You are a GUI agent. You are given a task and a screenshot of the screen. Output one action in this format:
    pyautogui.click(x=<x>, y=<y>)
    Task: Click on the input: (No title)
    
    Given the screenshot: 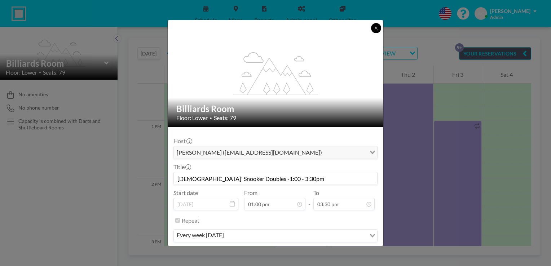 What is the action you would take?
    pyautogui.click(x=276, y=179)
    